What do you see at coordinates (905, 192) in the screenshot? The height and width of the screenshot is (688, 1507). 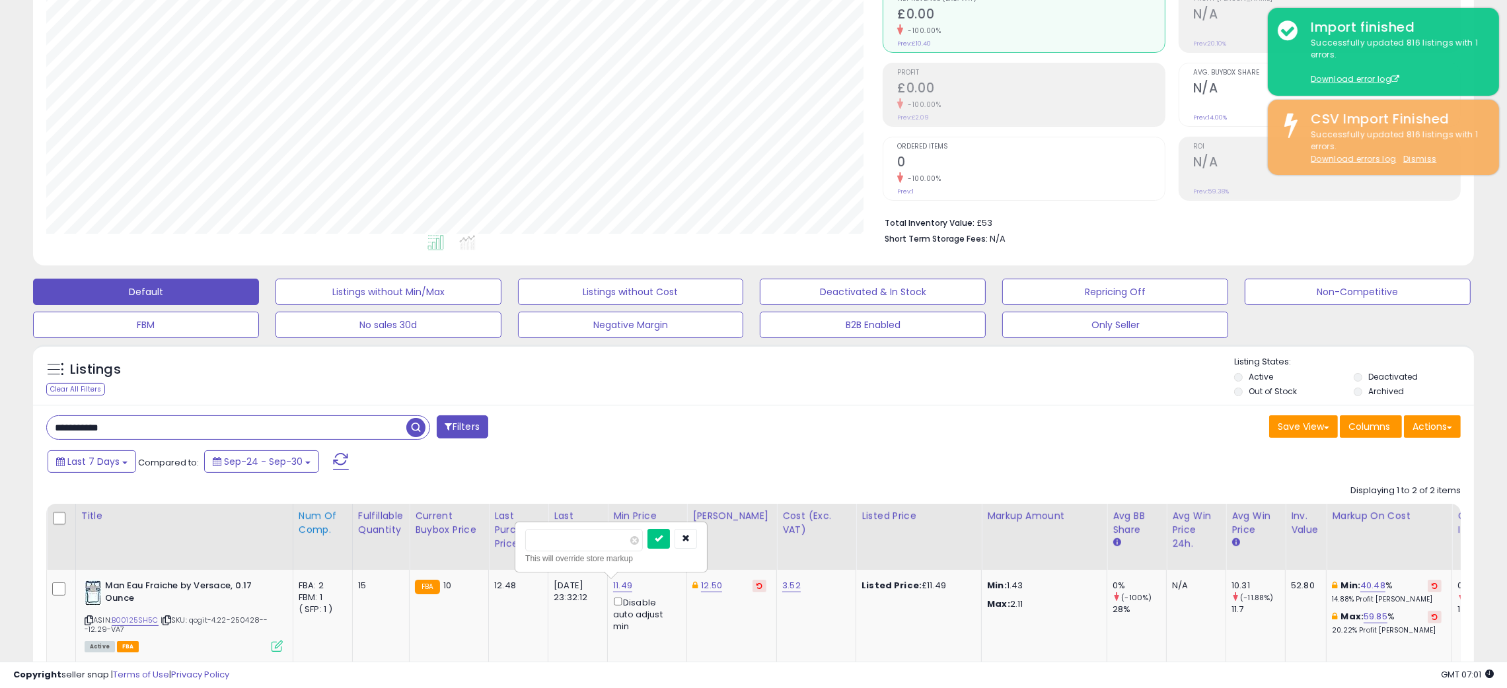 I see `small: Prev: 1` at bounding box center [905, 192].